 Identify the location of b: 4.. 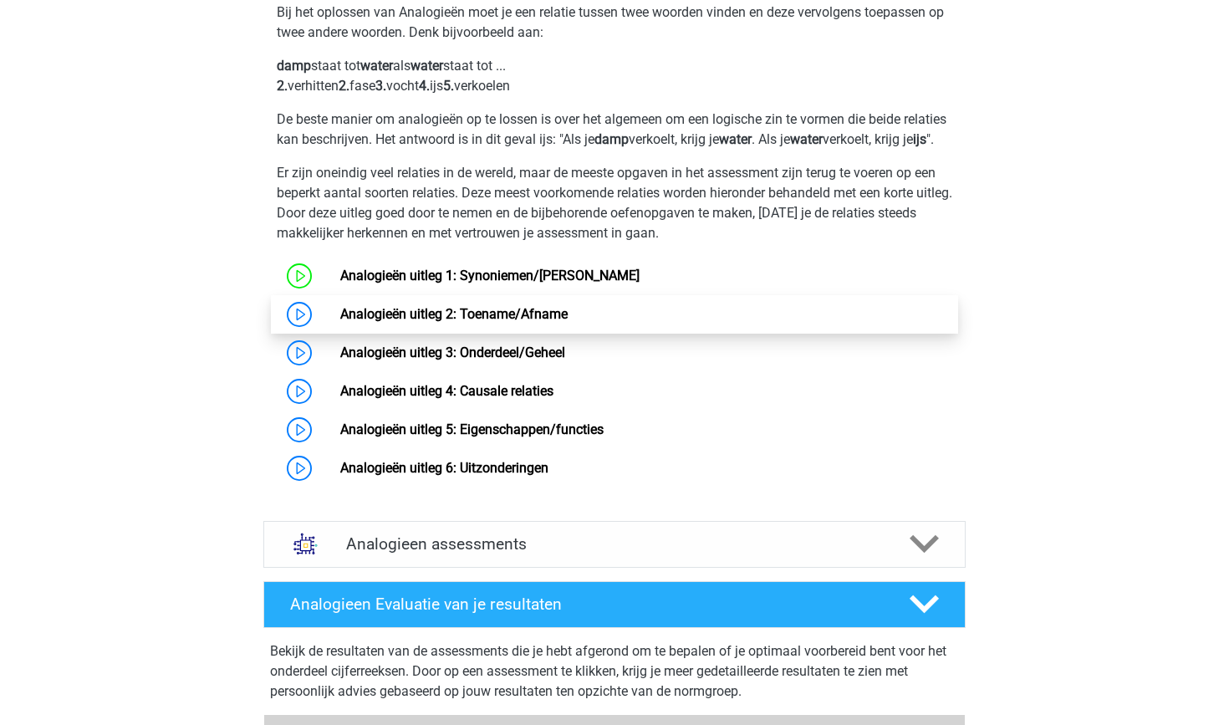
(424, 85).